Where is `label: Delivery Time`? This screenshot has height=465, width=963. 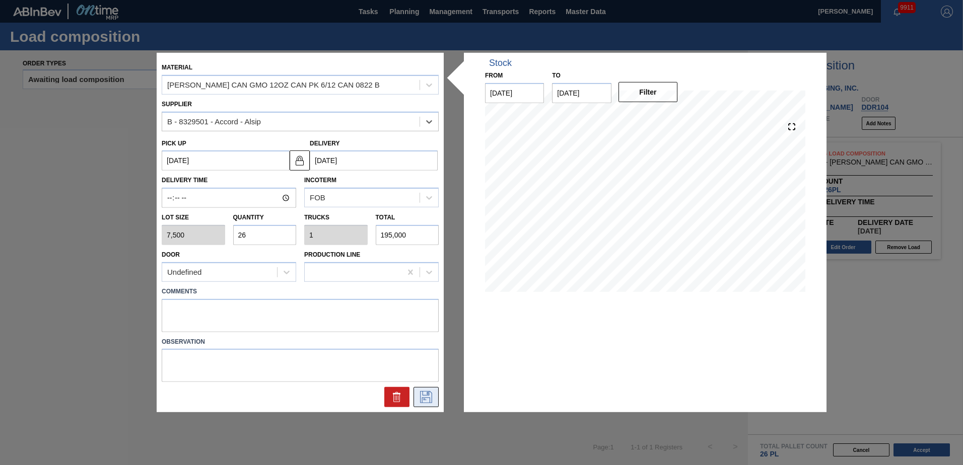 label: Delivery Time is located at coordinates (229, 180).